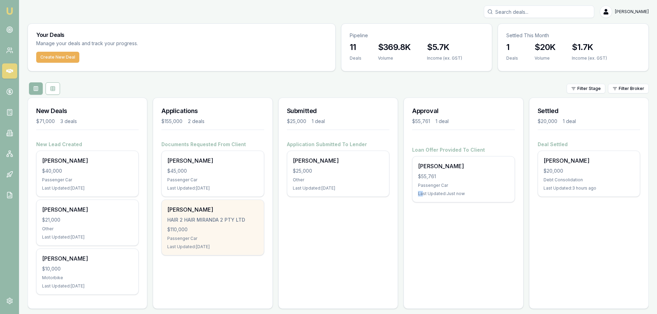 The height and width of the screenshot is (314, 657). I want to click on div: 2 deals, so click(196, 121).